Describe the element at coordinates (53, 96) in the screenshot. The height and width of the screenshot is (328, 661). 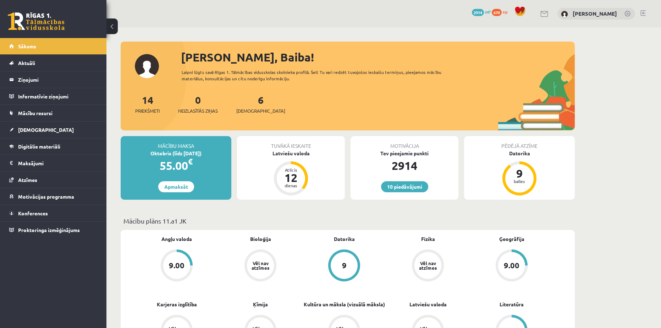
I see `a: Informatīvie ziņojumi` at that location.